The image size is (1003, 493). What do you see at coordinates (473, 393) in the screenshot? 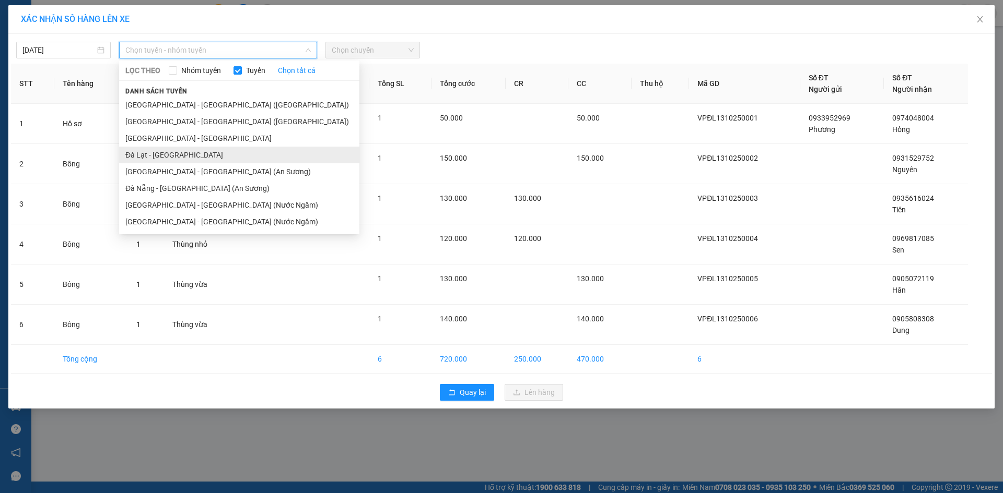
I see `span: Quay lại` at bounding box center [473, 393].